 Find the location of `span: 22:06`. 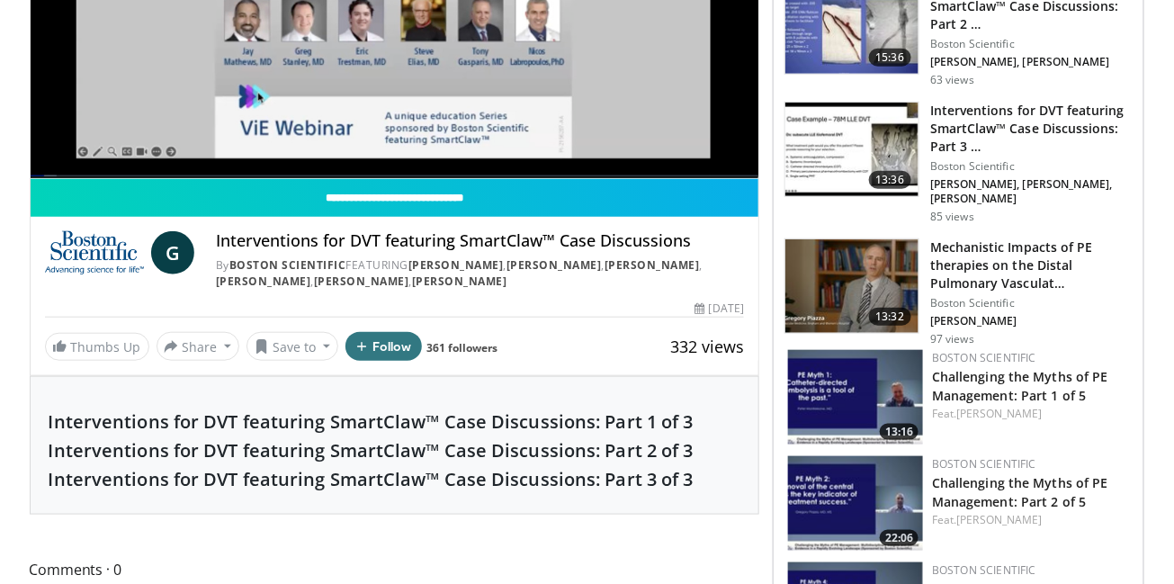

span: 22:06 is located at coordinates (899, 538).